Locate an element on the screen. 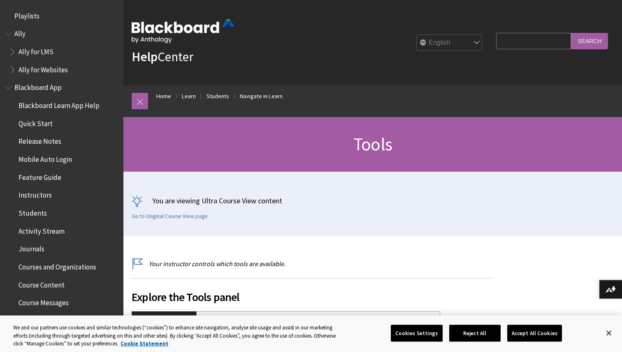 This screenshot has height=352, width=622. p: Your instructor controls which tools are available. is located at coordinates (312, 264).